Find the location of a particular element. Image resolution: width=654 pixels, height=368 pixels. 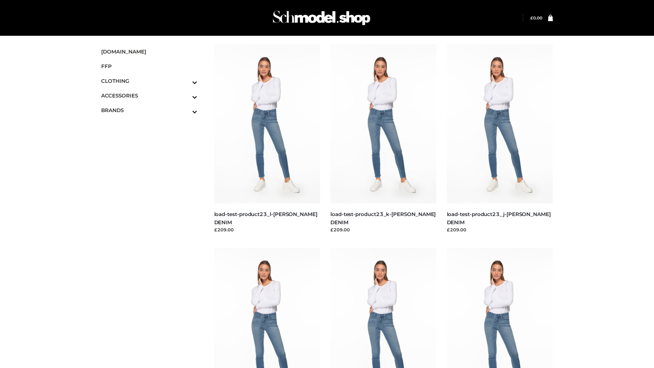

a: £0.00 is located at coordinates (536, 18).